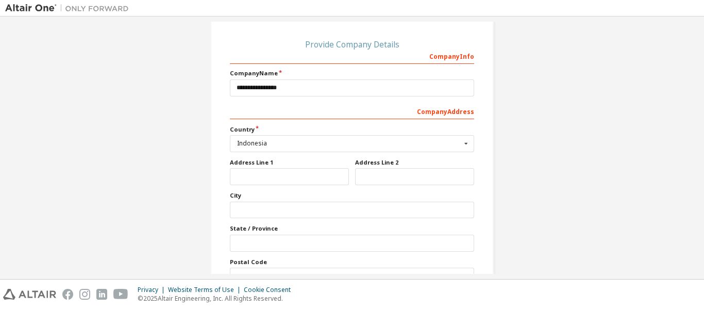 This screenshot has width=704, height=309. I want to click on img: altair_logo.svg, so click(29, 294).